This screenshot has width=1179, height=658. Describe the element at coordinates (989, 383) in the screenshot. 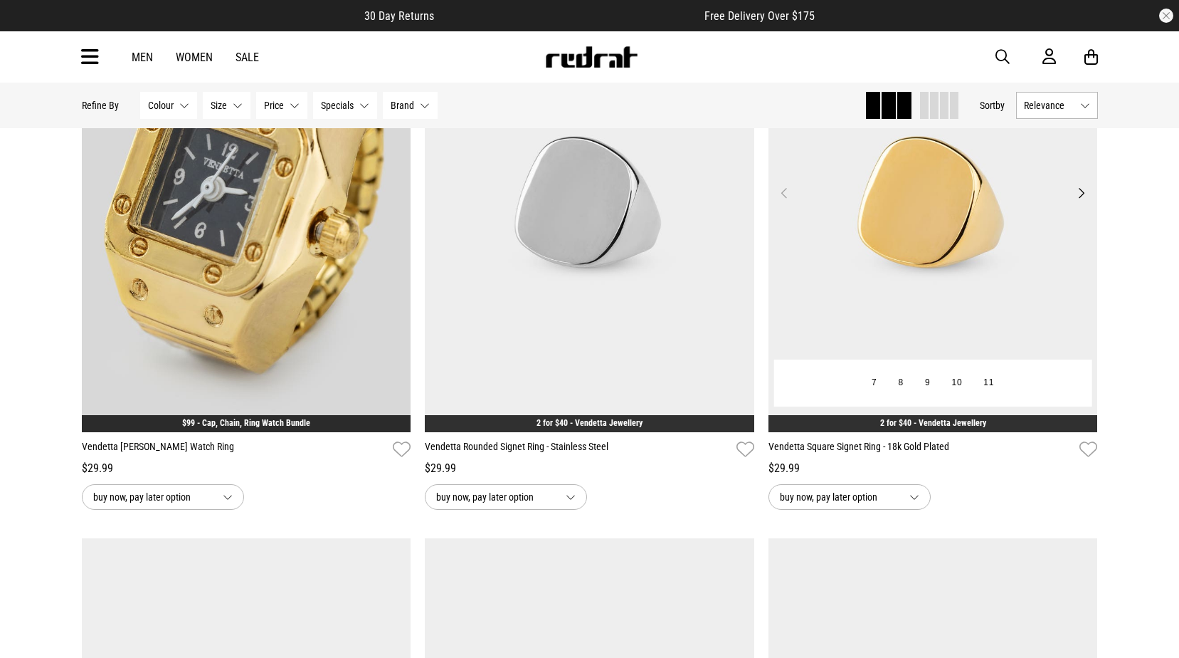

I see `button: 11` at that location.